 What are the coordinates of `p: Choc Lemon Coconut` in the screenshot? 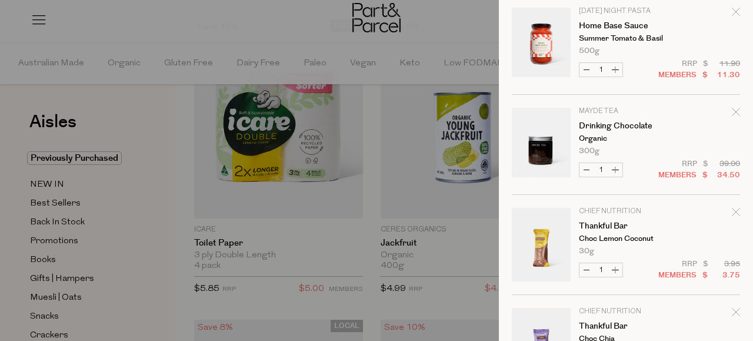 It's located at (624, 238).